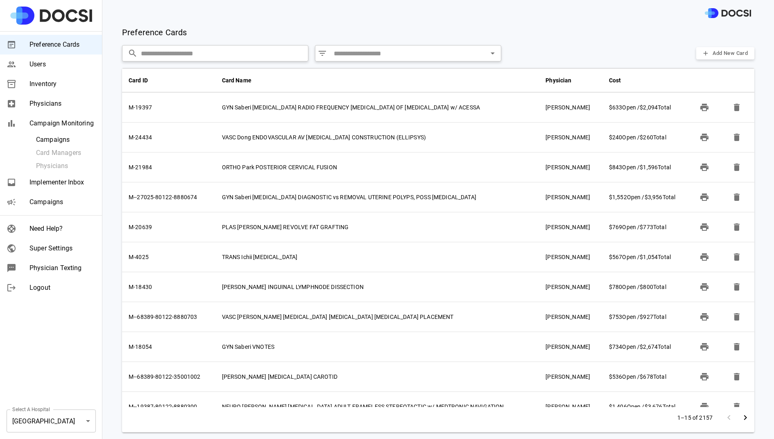  I want to click on div: GYN Saberi VNOTES, so click(377, 347).